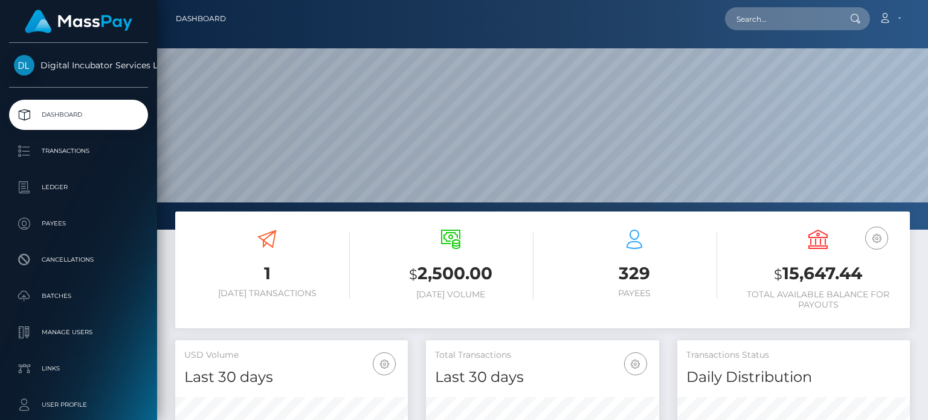 The width and height of the screenshot is (928, 420). I want to click on a: Cancellations, so click(79, 260).